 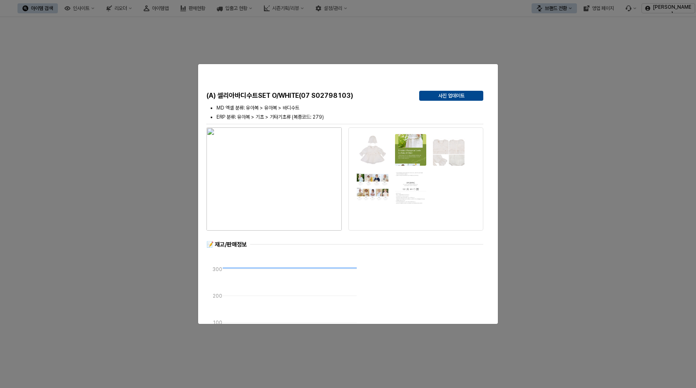 What do you see at coordinates (451, 96) in the screenshot?
I see `p: 사진 업데이트` at bounding box center [451, 96].